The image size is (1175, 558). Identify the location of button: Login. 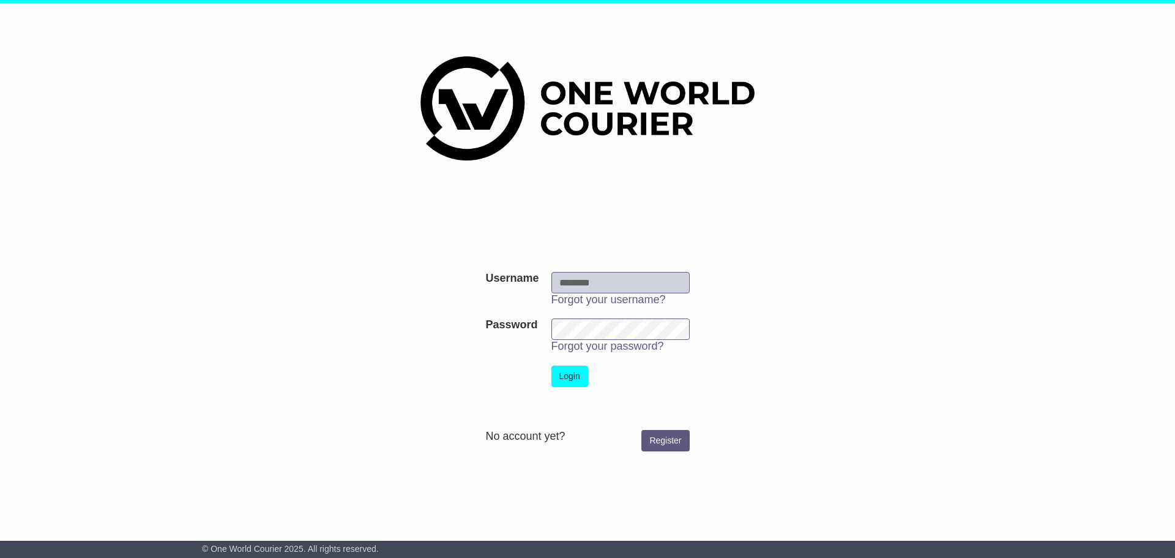
(570, 376).